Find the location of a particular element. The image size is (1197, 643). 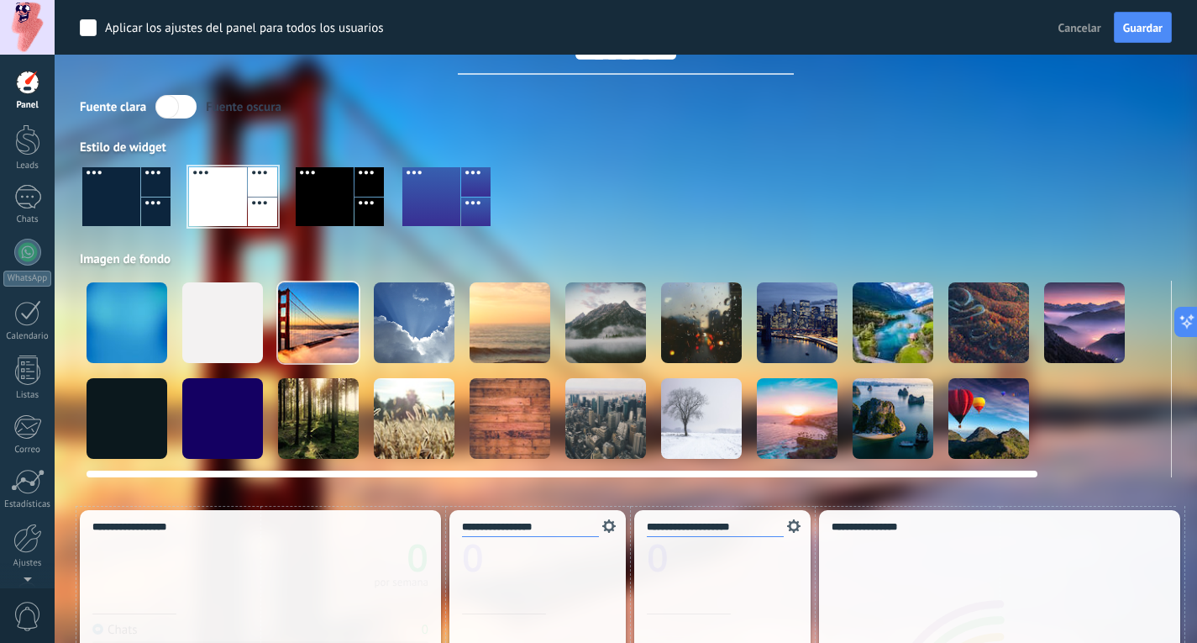

span: Guardar is located at coordinates (1142, 28).